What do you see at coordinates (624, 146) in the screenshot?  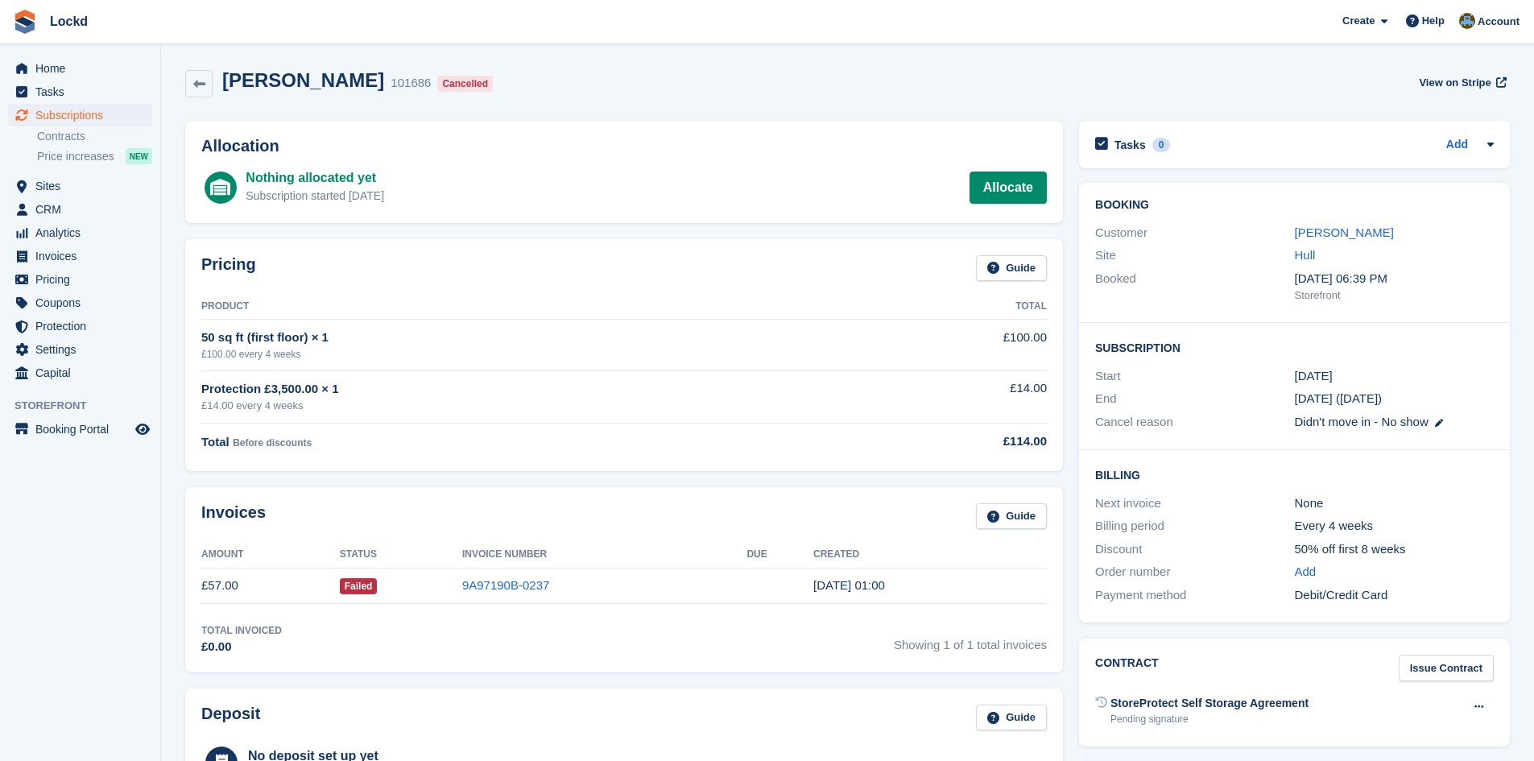 I see `h2: Allocation` at bounding box center [624, 146].